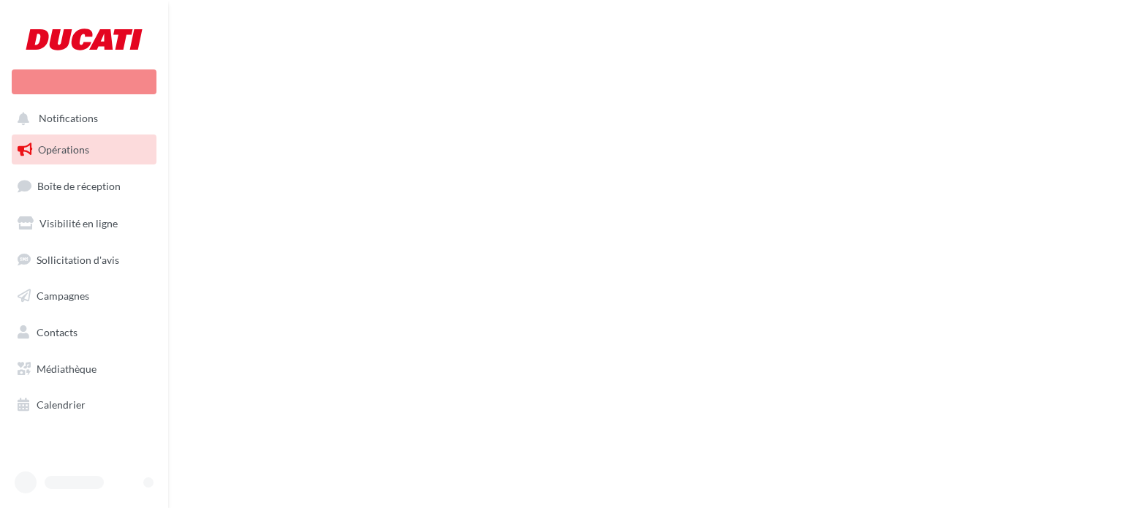  I want to click on span: Calendrier, so click(61, 404).